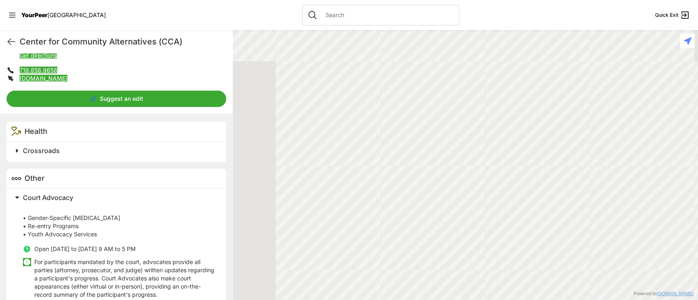 Image resolution: width=698 pixels, height=300 pixels. What do you see at coordinates (36, 131) in the screenshot?
I see `span: Health` at bounding box center [36, 131].